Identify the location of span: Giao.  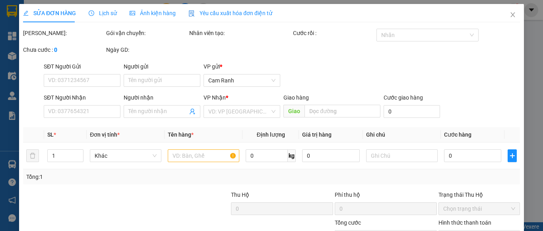
(294, 111).